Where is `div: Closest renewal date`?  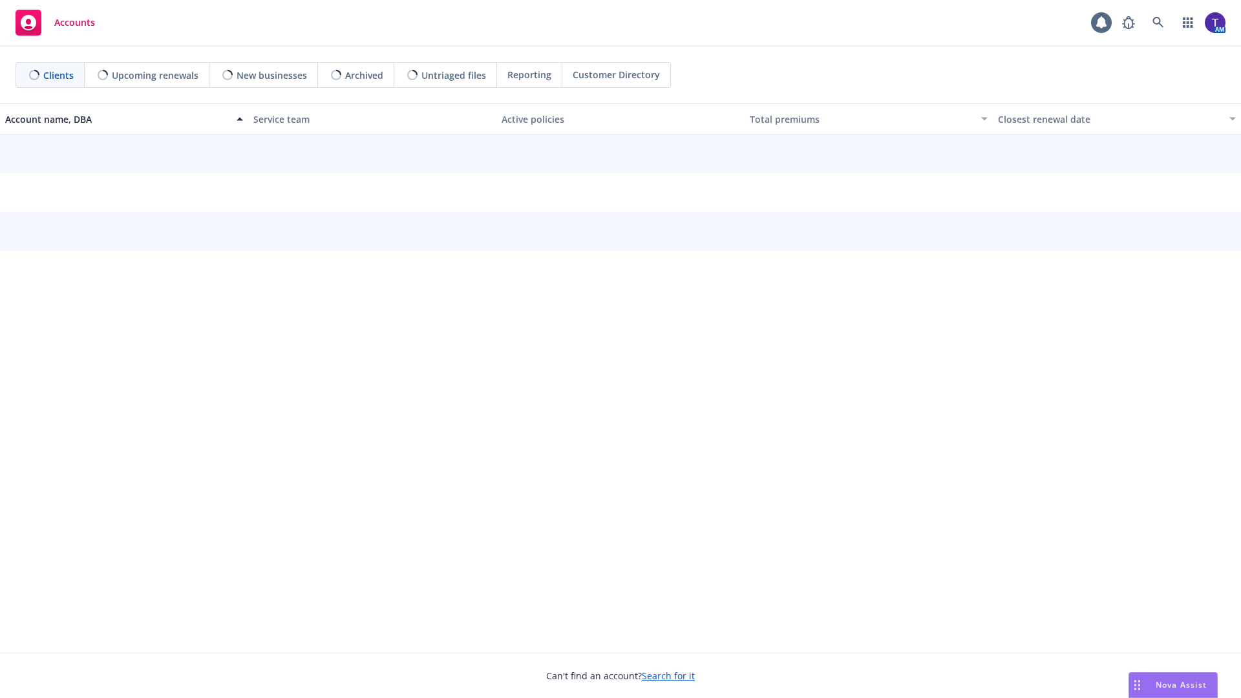
div: Closest renewal date is located at coordinates (1110, 119).